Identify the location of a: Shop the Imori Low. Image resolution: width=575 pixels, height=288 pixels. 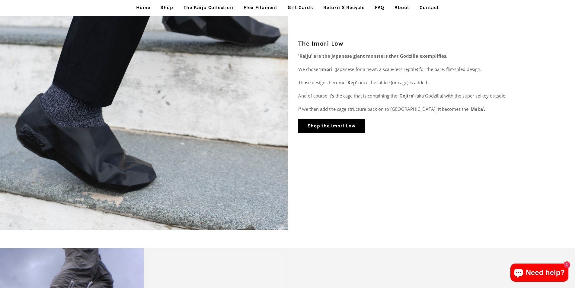
(331, 126).